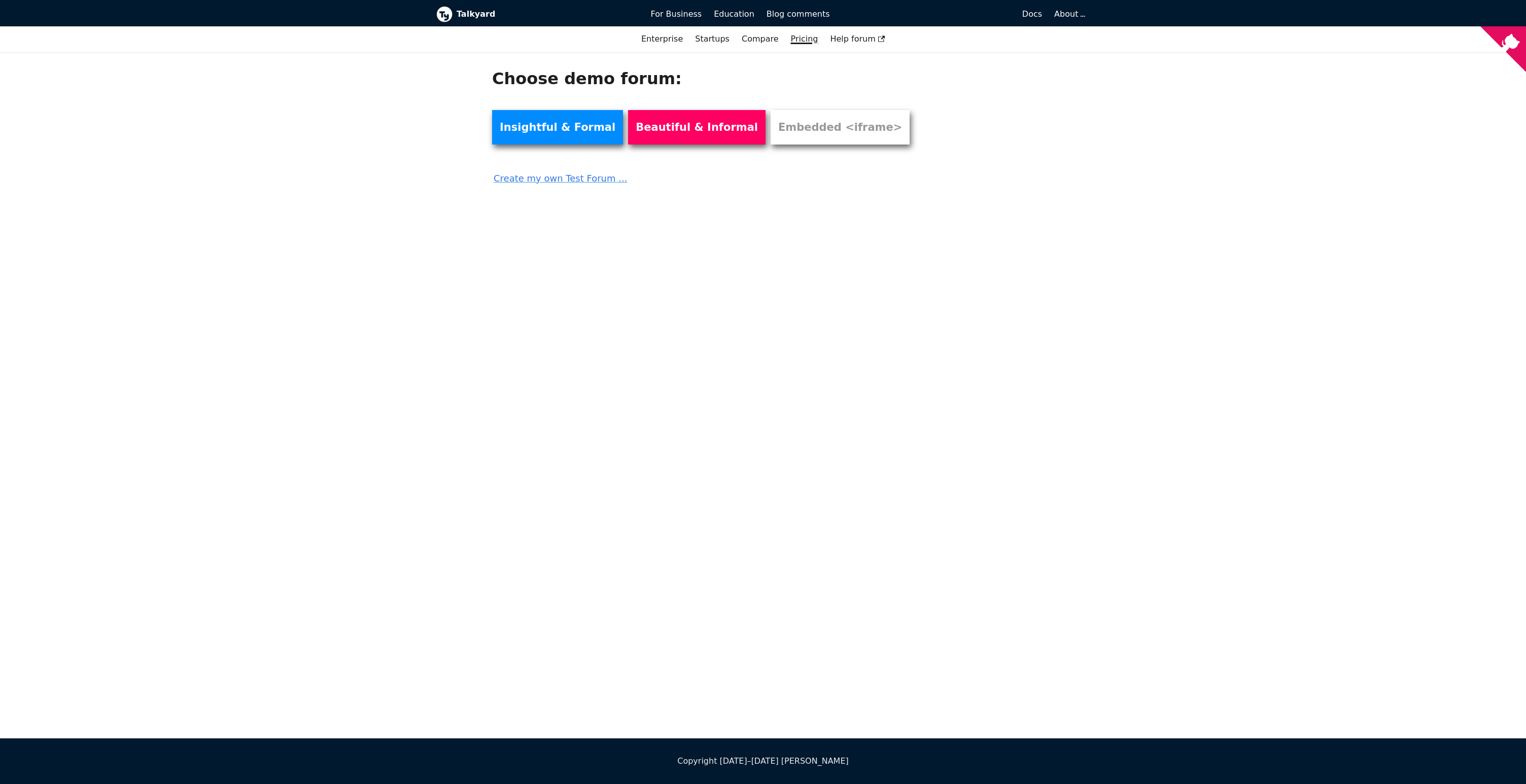 Image resolution: width=1526 pixels, height=784 pixels. I want to click on h1: Choose demo forum:, so click(707, 79).